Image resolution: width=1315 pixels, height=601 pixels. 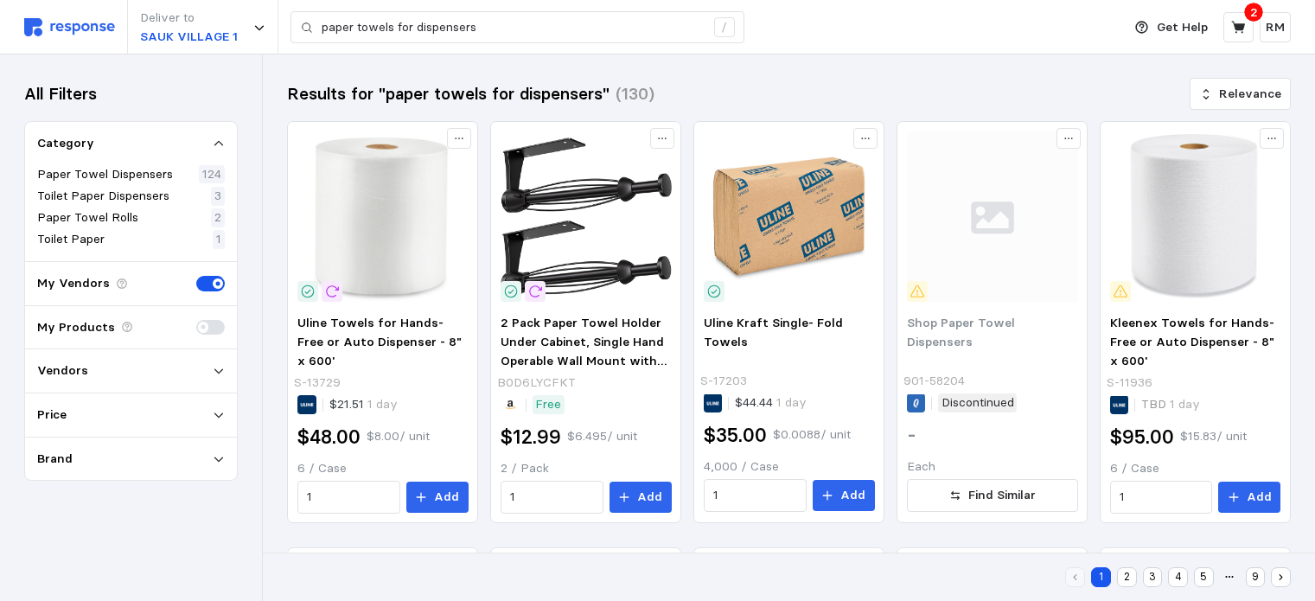 What do you see at coordinates (1101, 577) in the screenshot?
I see `button: 1` at bounding box center [1101, 577].